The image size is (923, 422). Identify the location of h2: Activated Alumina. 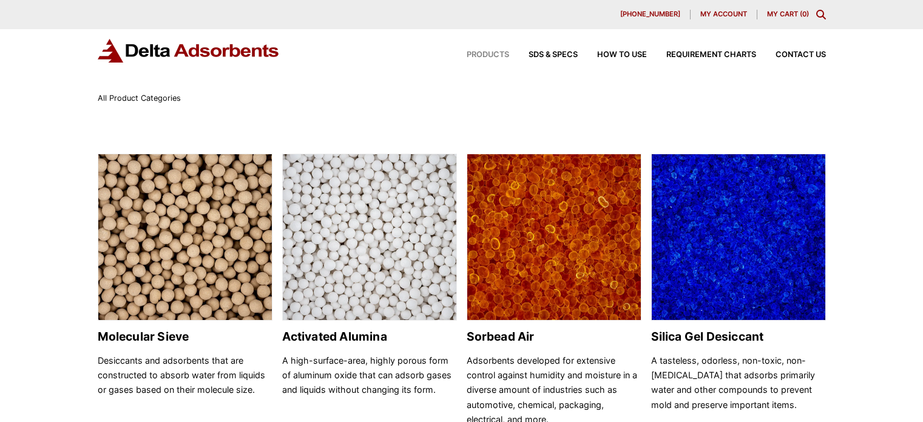
(370, 336).